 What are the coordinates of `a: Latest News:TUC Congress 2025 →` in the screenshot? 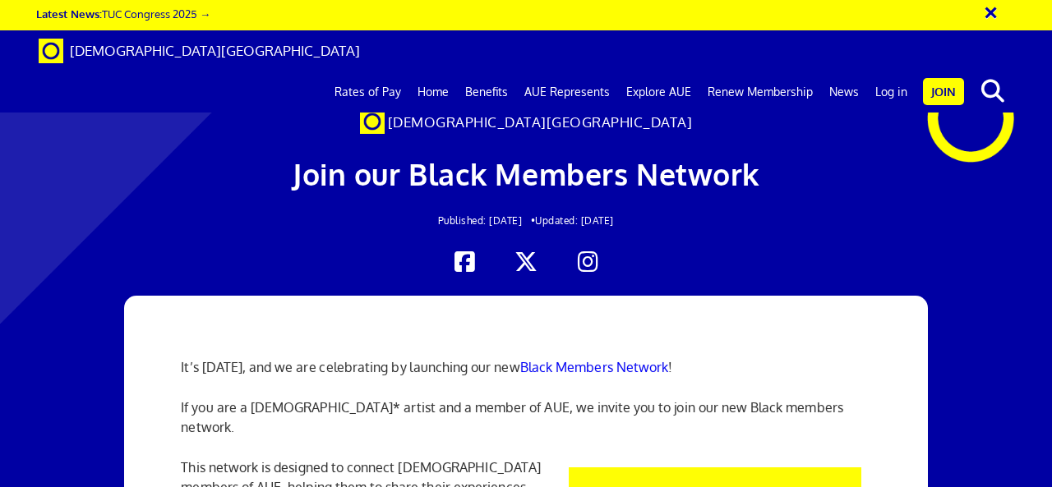 It's located at (123, 13).